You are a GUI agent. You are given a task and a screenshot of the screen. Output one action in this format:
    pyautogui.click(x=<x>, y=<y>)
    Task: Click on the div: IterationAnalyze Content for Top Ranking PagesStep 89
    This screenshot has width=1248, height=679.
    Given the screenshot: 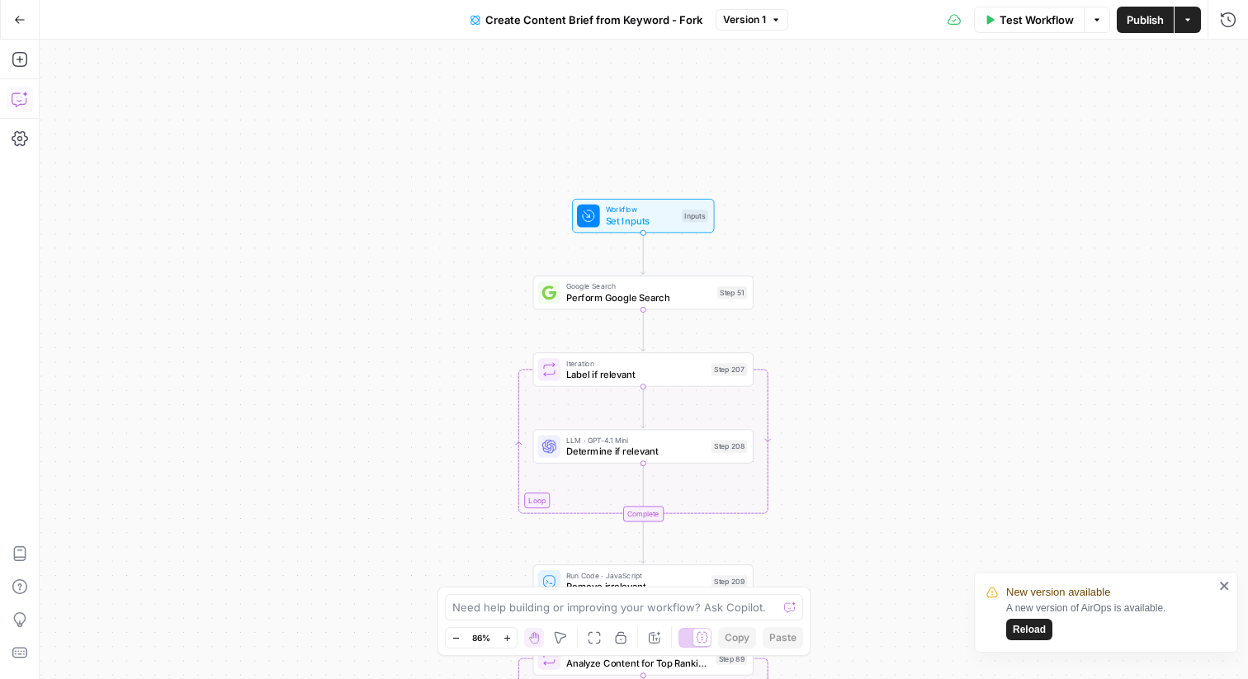 What is the action you would take?
    pyautogui.click(x=643, y=658)
    